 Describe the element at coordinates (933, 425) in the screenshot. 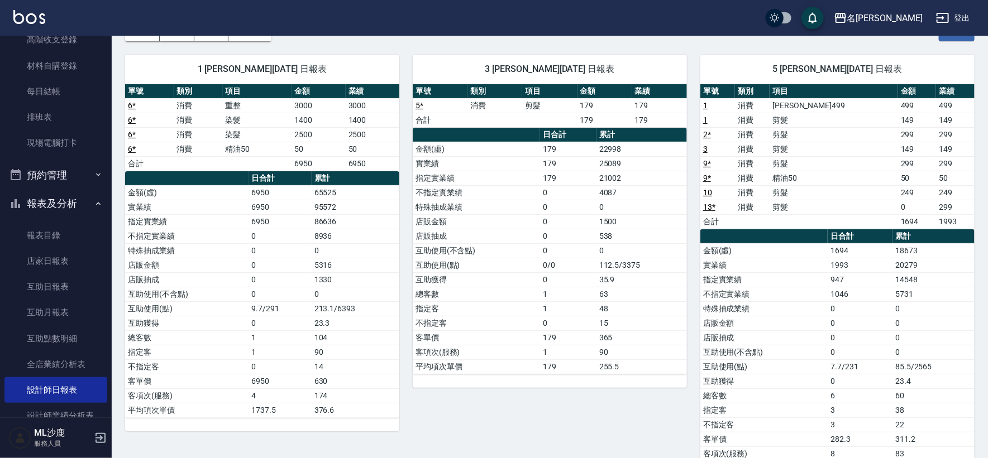

I see `td: 22` at that location.